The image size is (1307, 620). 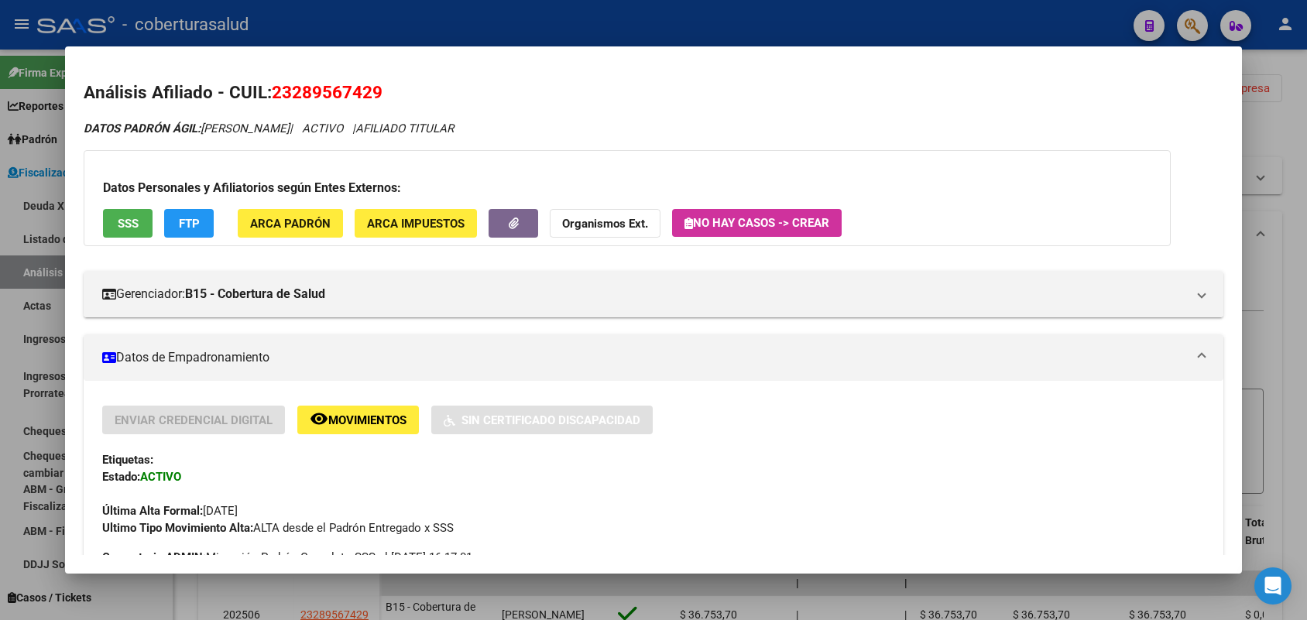 I want to click on span: ALTA desde el Padrón Entregado x SSS, so click(x=278, y=528).